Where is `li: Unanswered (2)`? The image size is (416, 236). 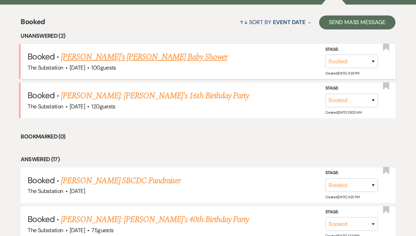 li: Unanswered (2) is located at coordinates (208, 36).